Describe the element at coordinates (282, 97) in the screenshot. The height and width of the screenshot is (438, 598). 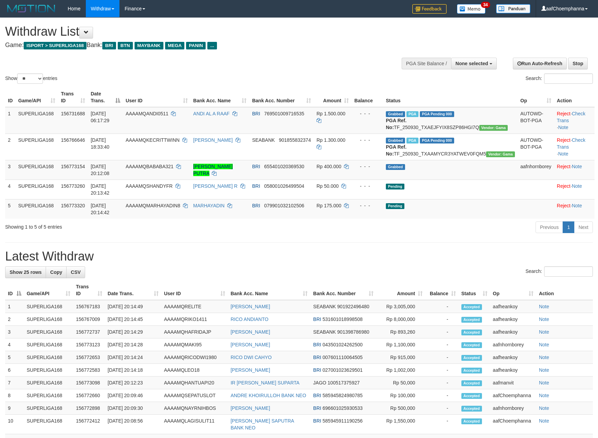
I see `th: Bank Acc. Number: activate to sort column ascending` at that location.